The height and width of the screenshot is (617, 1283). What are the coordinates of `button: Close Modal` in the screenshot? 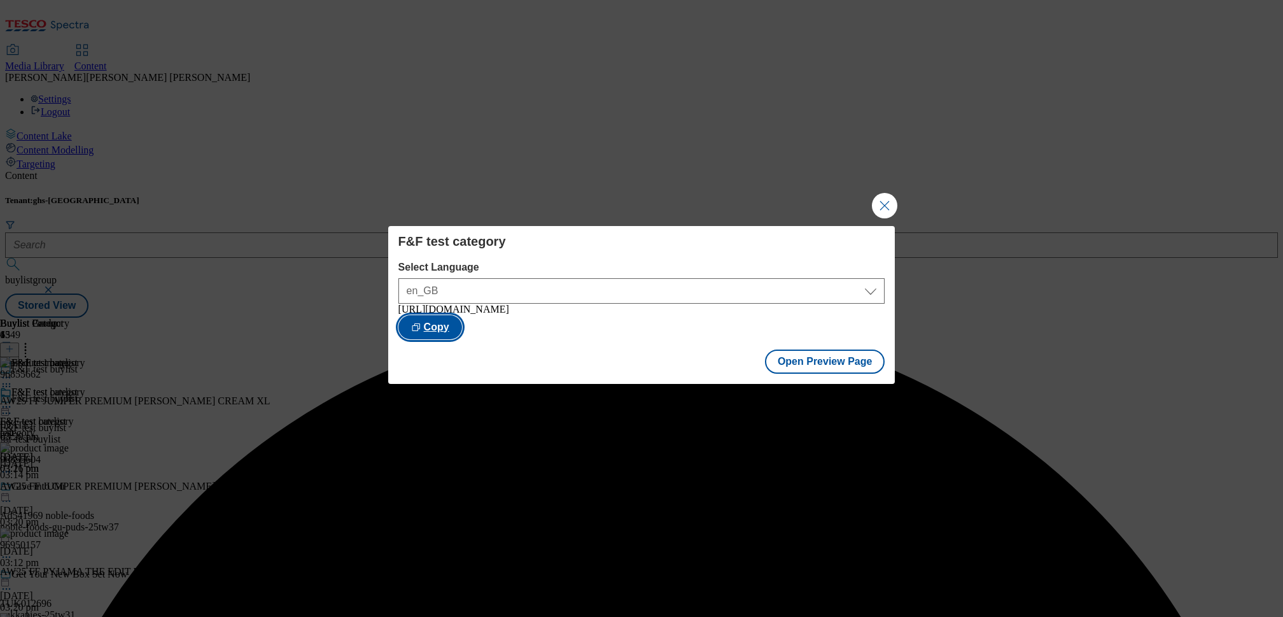 It's located at (885, 206).